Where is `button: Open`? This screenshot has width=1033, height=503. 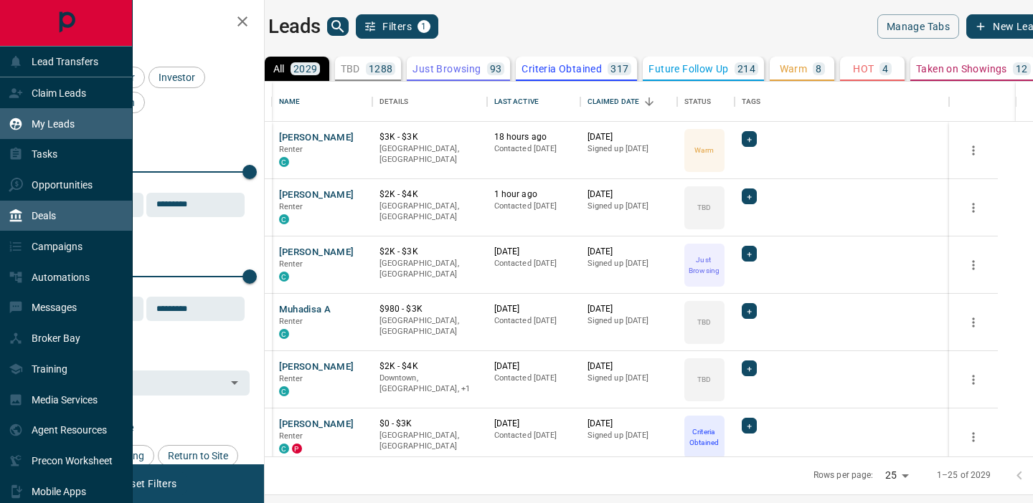
button: Open is located at coordinates (235, 383).